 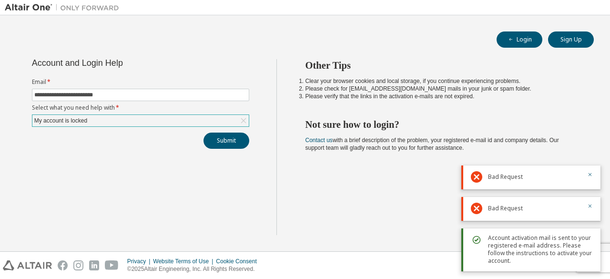 What do you see at coordinates (141, 108) in the screenshot?
I see `label: Select what you need help with` at bounding box center [141, 108].